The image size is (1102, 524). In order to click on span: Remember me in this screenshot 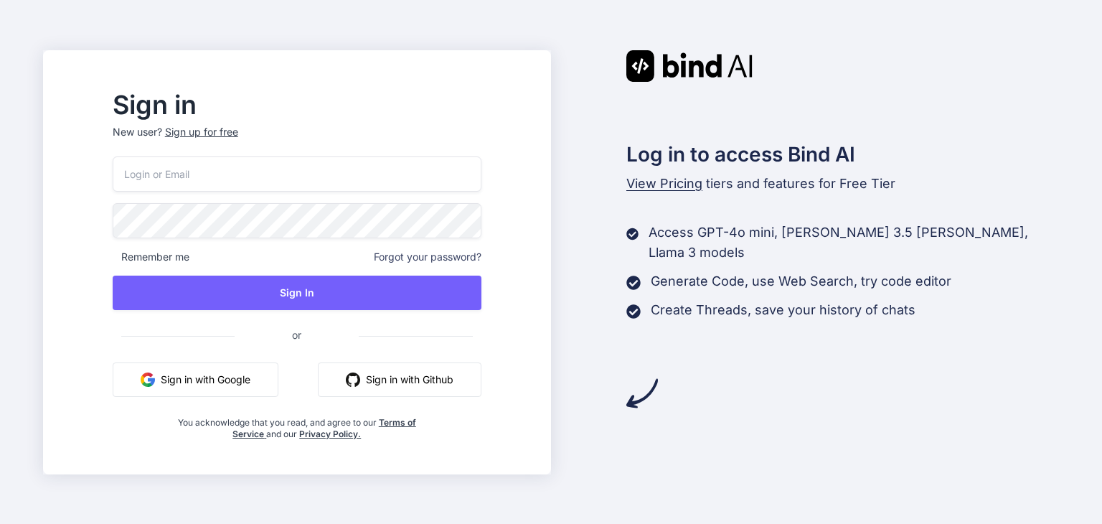, I will do `click(151, 257)`.